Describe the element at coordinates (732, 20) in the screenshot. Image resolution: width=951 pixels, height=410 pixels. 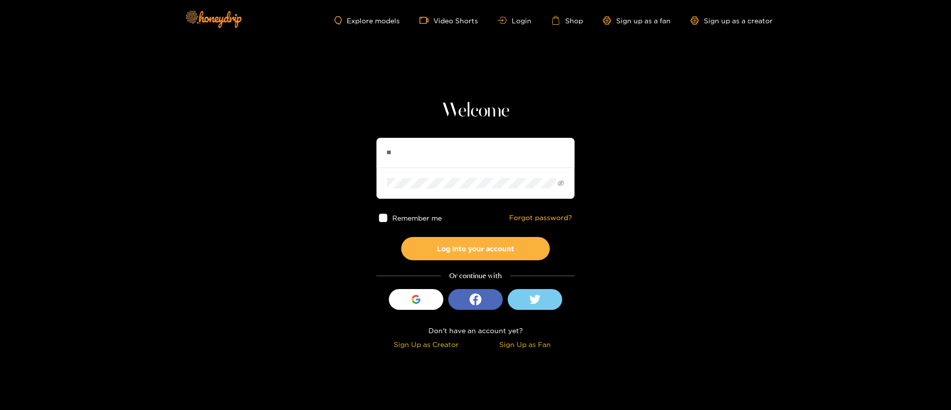
I see `a: Sign up as a creator` at that location.